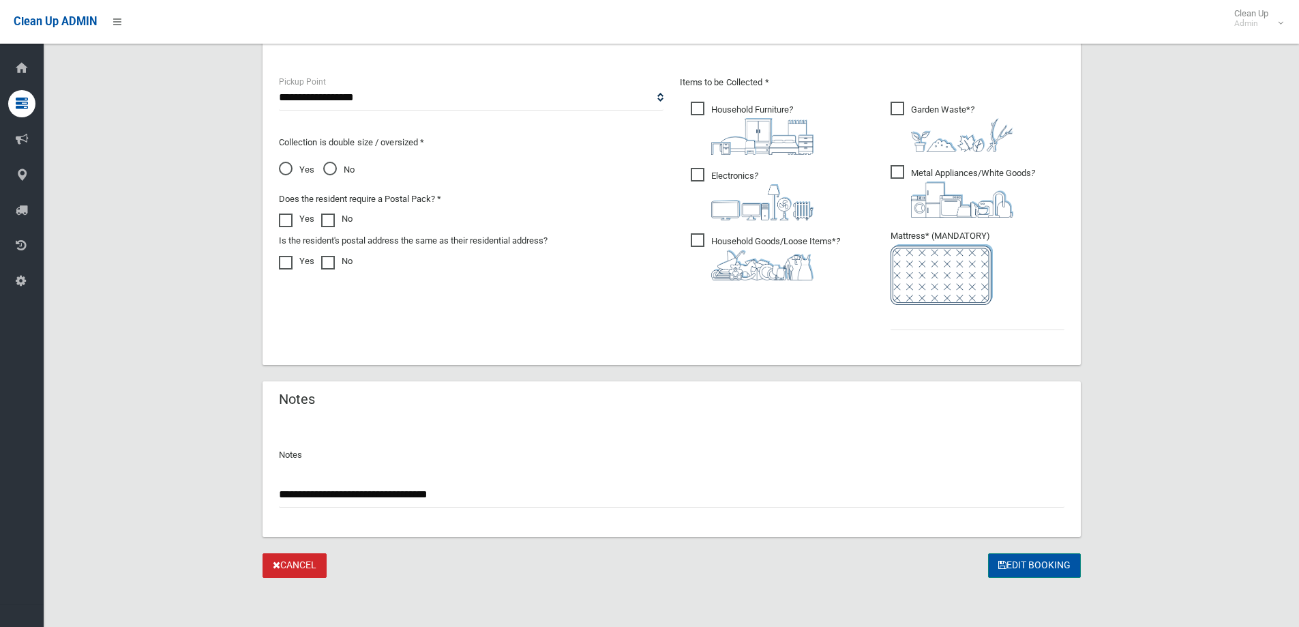 The image size is (1299, 627). What do you see at coordinates (765, 256) in the screenshot?
I see `span: Household Goods/Loose Items*` at bounding box center [765, 256].